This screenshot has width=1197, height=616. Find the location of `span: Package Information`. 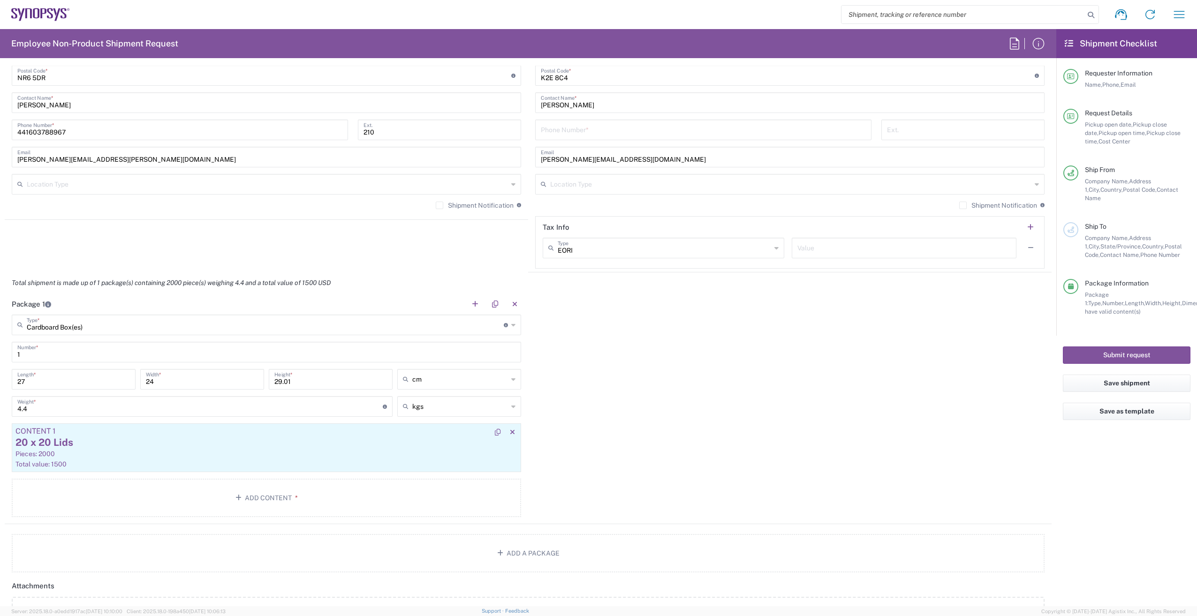

span: Package Information is located at coordinates (1117, 283).